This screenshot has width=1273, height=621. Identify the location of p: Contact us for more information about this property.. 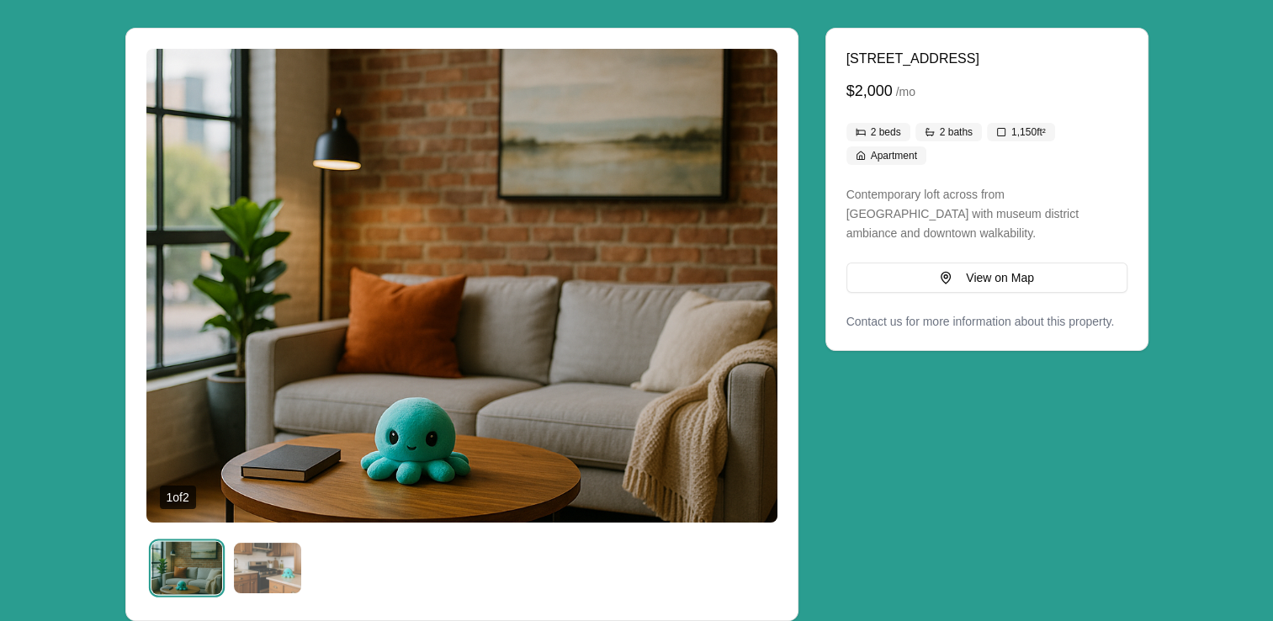
(987, 322).